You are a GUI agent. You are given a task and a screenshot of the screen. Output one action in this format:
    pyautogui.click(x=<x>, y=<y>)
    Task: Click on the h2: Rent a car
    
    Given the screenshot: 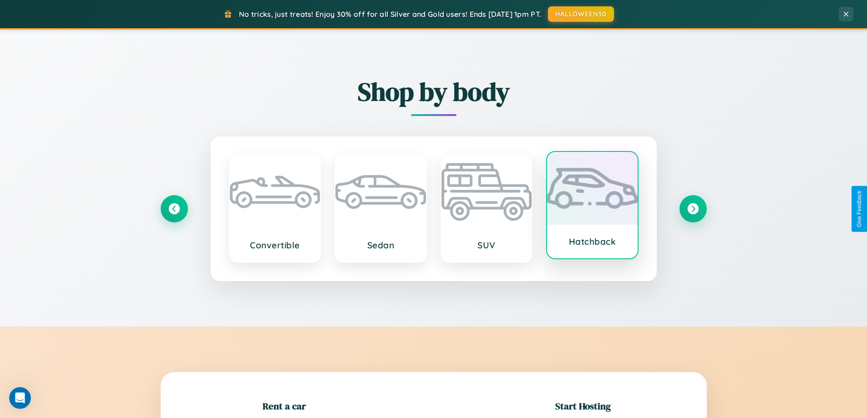 What is the action you would take?
    pyautogui.click(x=284, y=406)
    